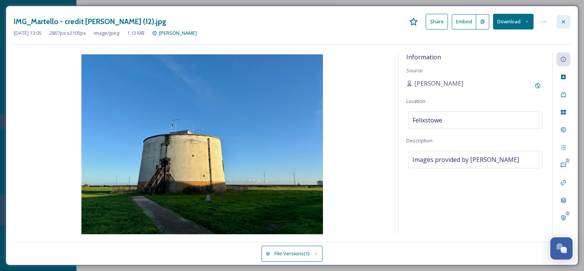 This screenshot has width=584, height=271. Describe the element at coordinates (415, 70) in the screenshot. I see `span: Source` at that location.